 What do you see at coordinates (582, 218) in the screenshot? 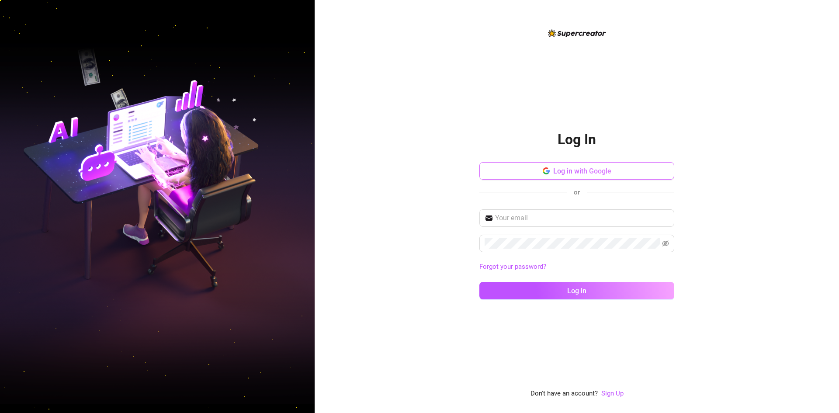
I see `input: Your email` at bounding box center [582, 218].